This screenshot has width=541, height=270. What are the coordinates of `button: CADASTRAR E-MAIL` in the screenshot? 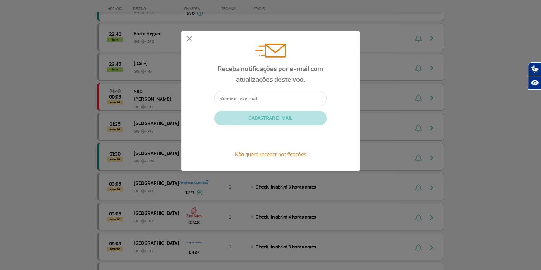 It's located at (270, 118).